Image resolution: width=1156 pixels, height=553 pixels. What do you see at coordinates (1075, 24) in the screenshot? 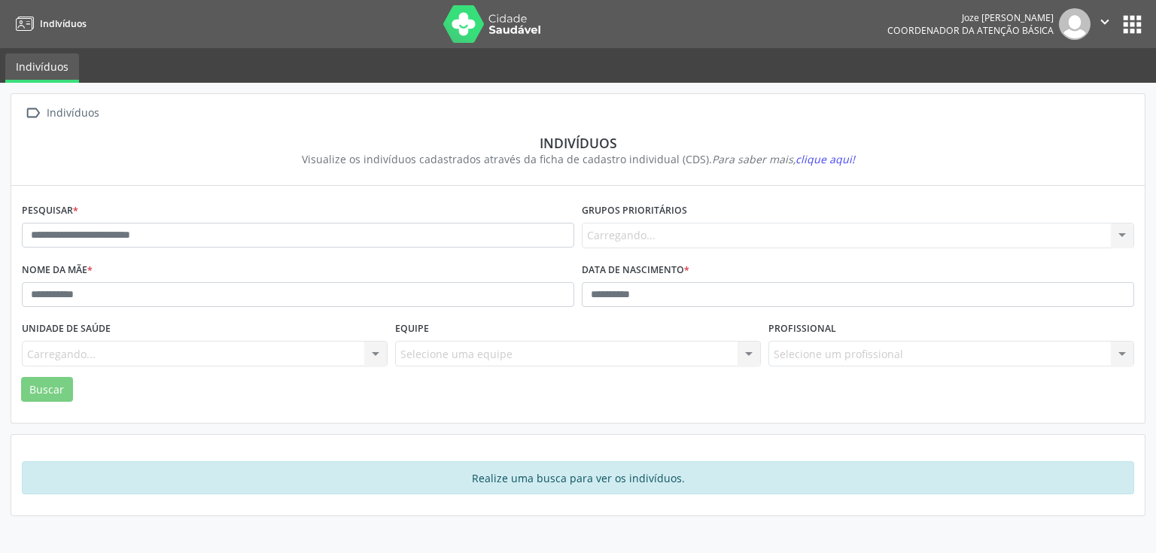
I see `img: img` at bounding box center [1075, 24].